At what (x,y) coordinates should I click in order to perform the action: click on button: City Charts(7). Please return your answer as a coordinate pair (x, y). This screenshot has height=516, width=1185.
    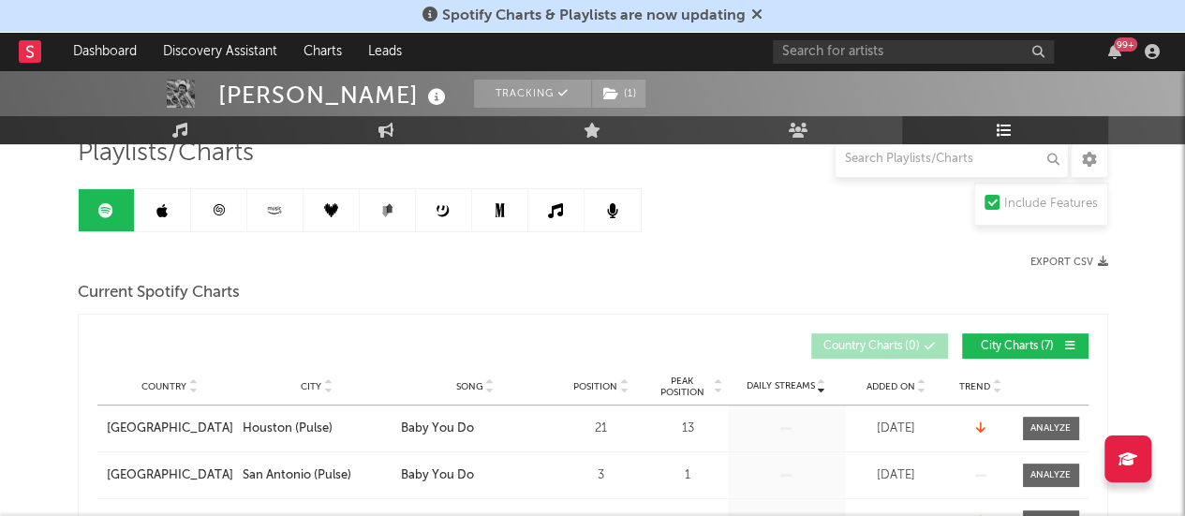
    Looking at the image, I should click on (1025, 346).